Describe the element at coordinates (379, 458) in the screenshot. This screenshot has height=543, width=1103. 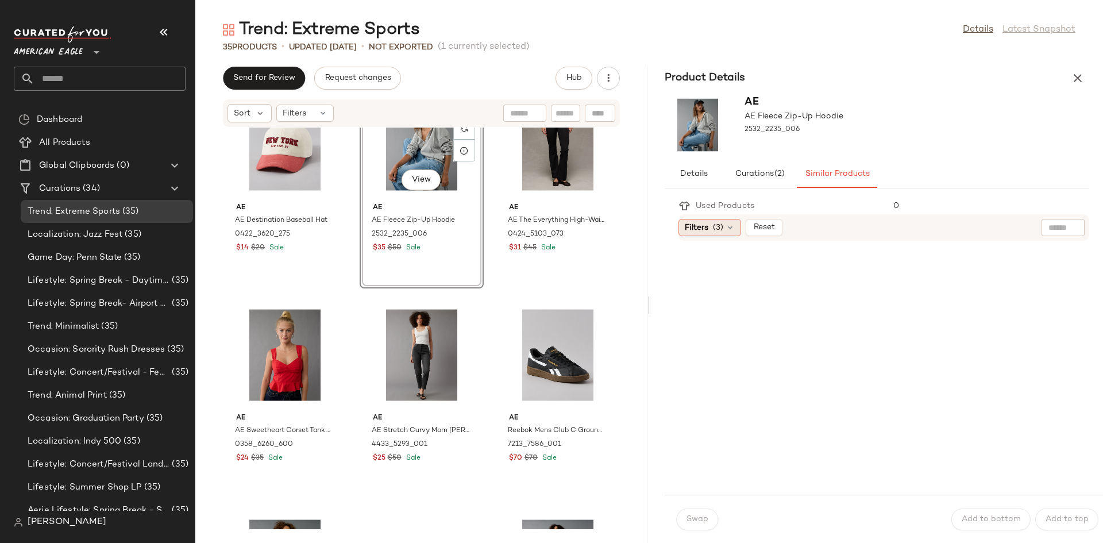
I see `span: $25` at that location.